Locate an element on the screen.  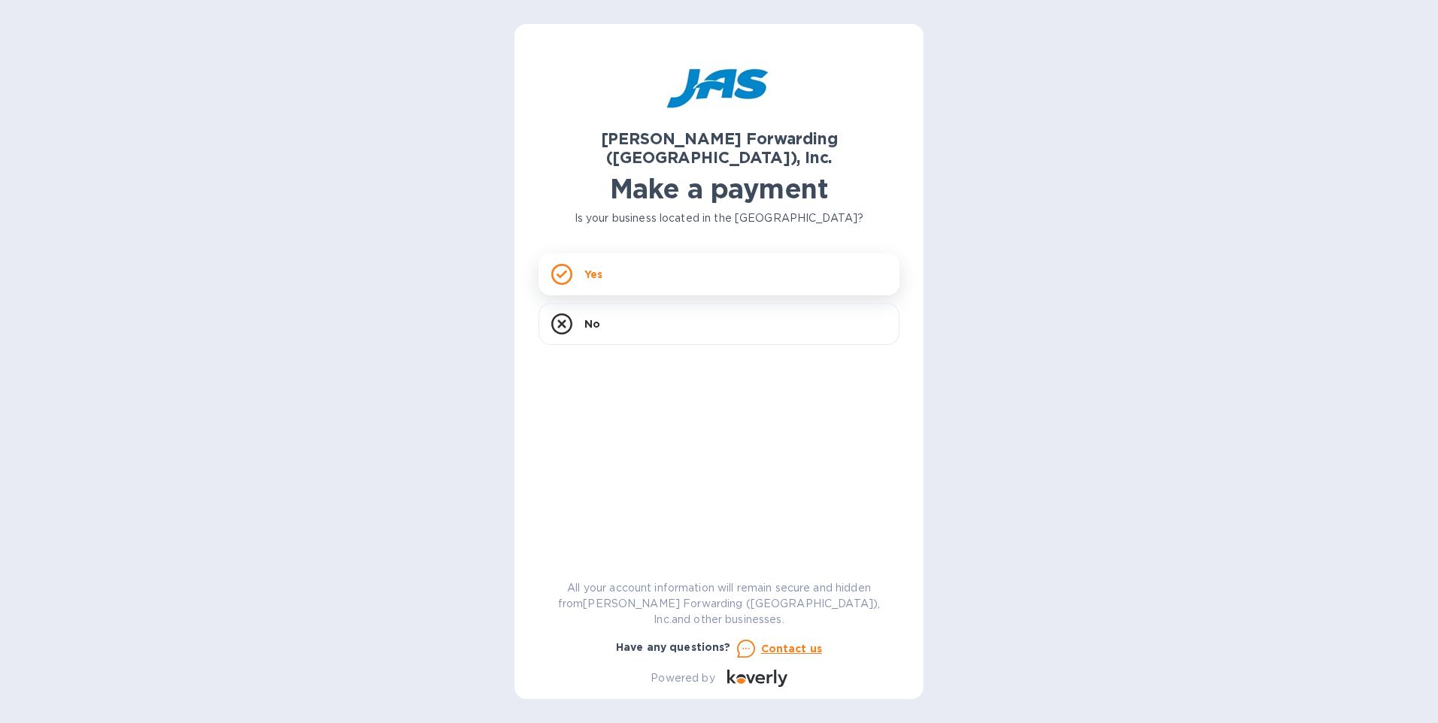
b: Have any questions? is located at coordinates (673, 647).